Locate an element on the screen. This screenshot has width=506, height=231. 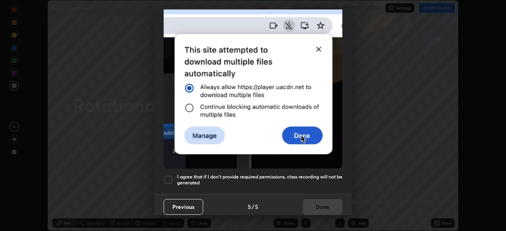
button: Previous is located at coordinates (183, 207).